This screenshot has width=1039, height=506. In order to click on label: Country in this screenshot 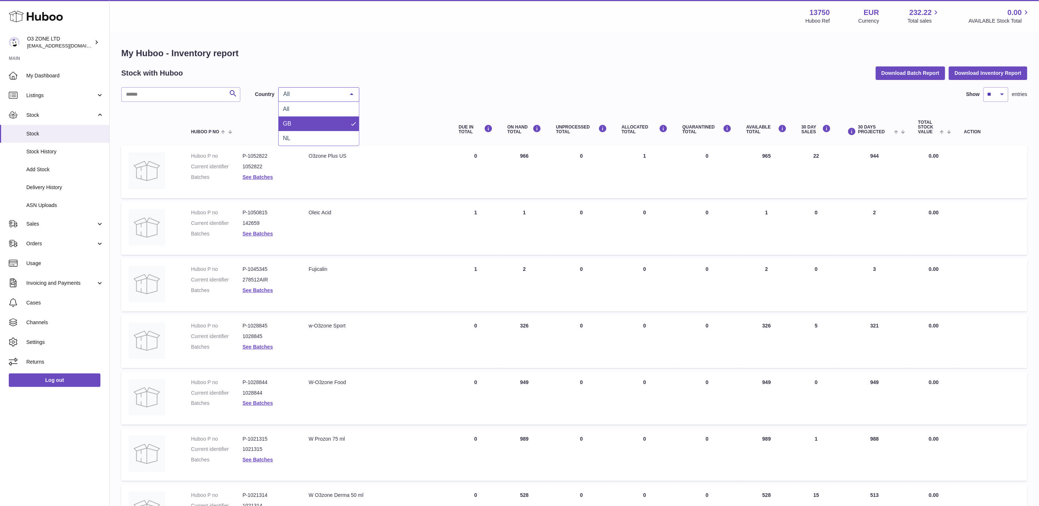, I will do `click(265, 94)`.